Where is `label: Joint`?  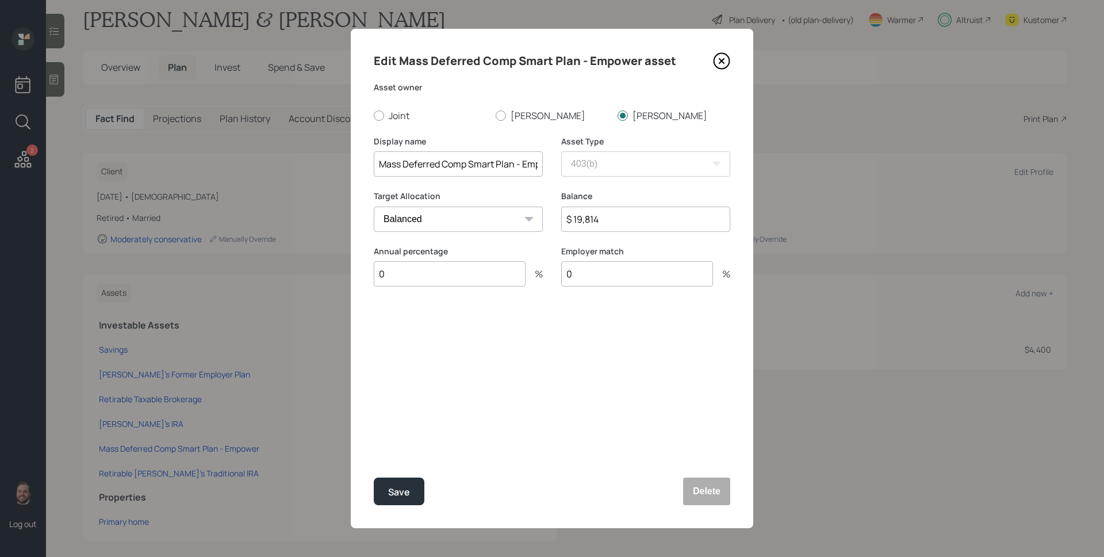 label: Joint is located at coordinates (430, 116).